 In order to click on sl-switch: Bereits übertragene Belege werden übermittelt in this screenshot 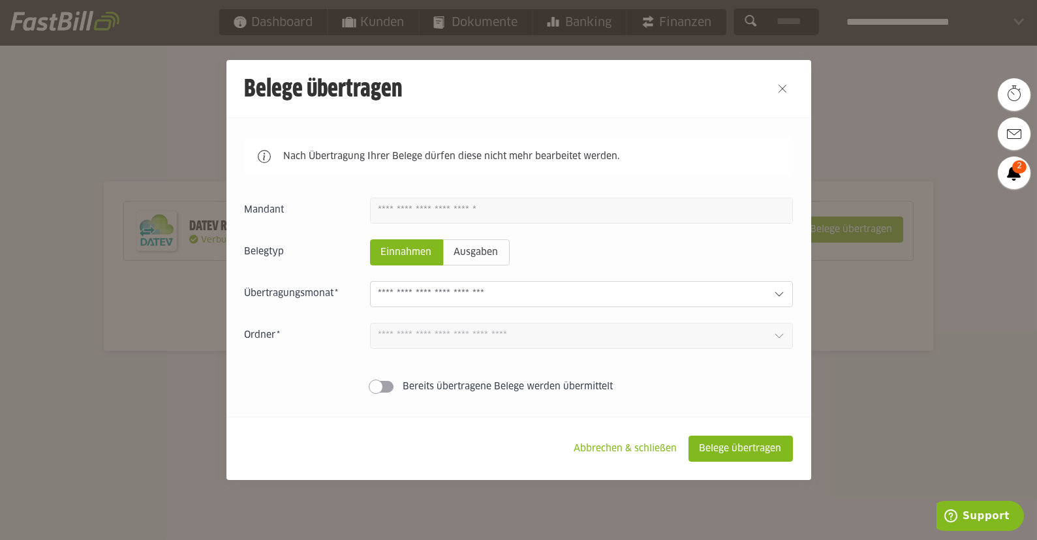, I will do `click(519, 387)`.